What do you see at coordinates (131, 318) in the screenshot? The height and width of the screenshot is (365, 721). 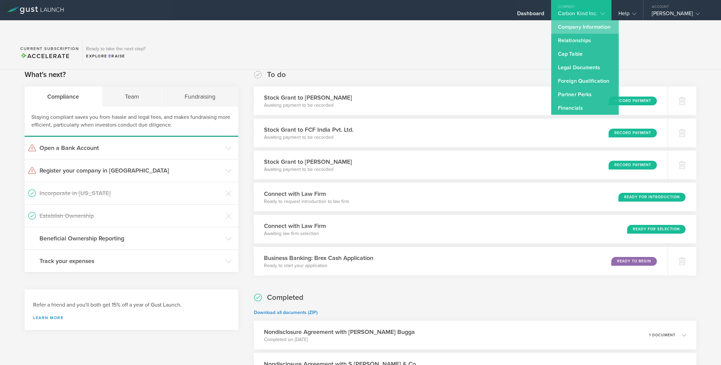 I see `a: Learn more` at bounding box center [131, 318].